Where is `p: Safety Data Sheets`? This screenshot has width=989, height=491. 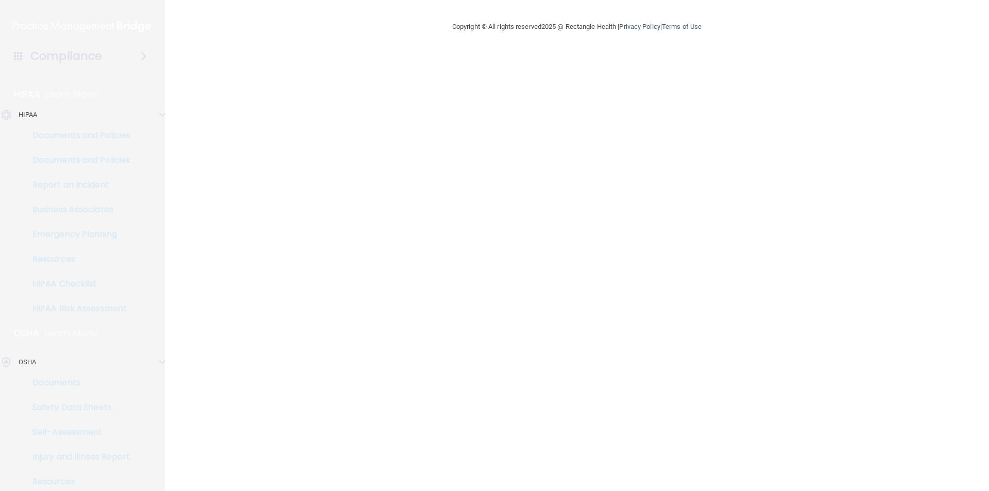 p: Safety Data Sheets is located at coordinates (77, 407).